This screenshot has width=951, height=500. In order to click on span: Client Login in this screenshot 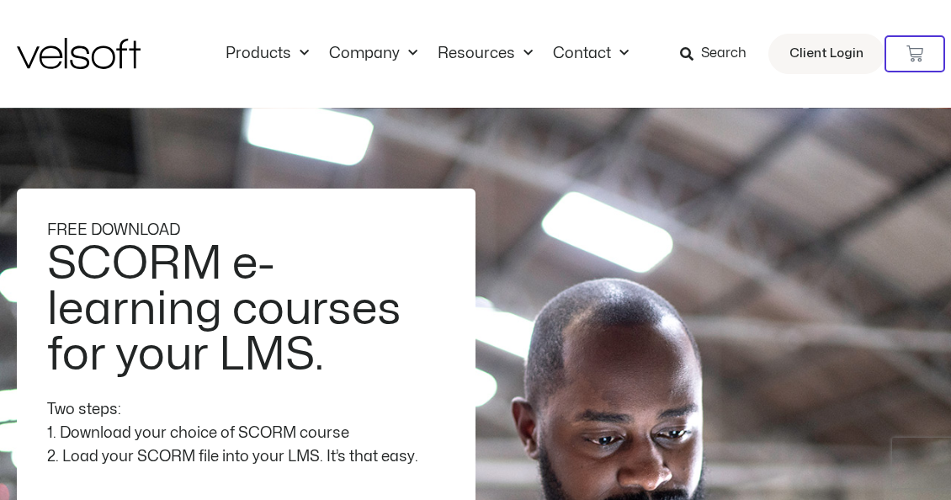, I will do `click(826, 54)`.